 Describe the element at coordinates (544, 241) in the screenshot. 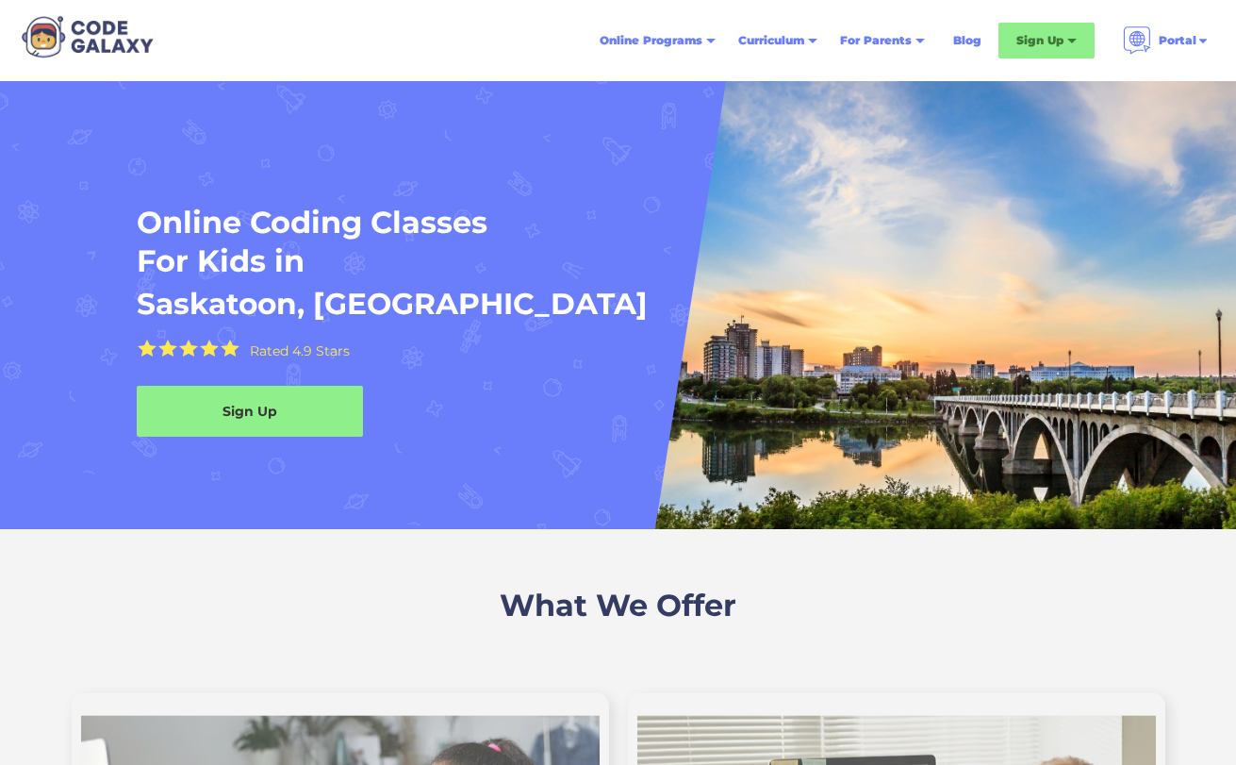

I see `h1: Online Coding Classes For Kids in` at that location.